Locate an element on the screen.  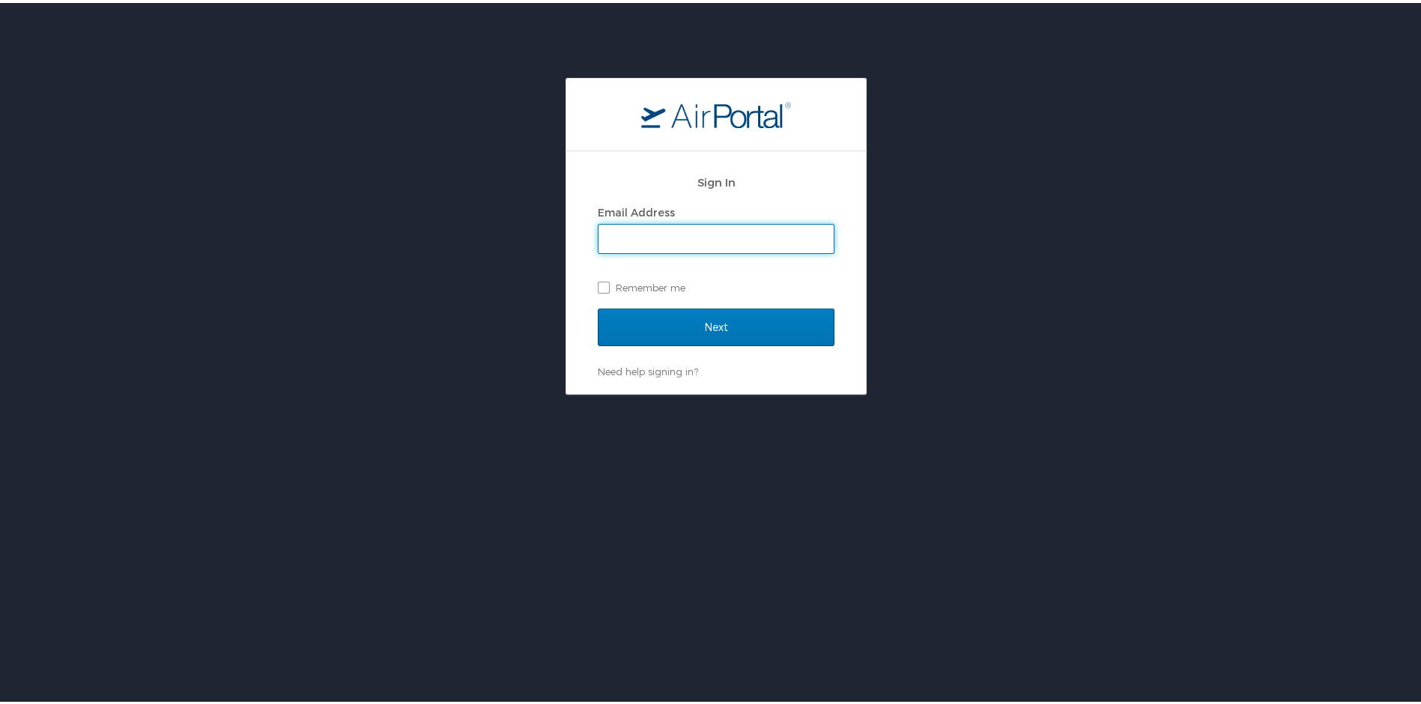
input: Next is located at coordinates (716, 324).